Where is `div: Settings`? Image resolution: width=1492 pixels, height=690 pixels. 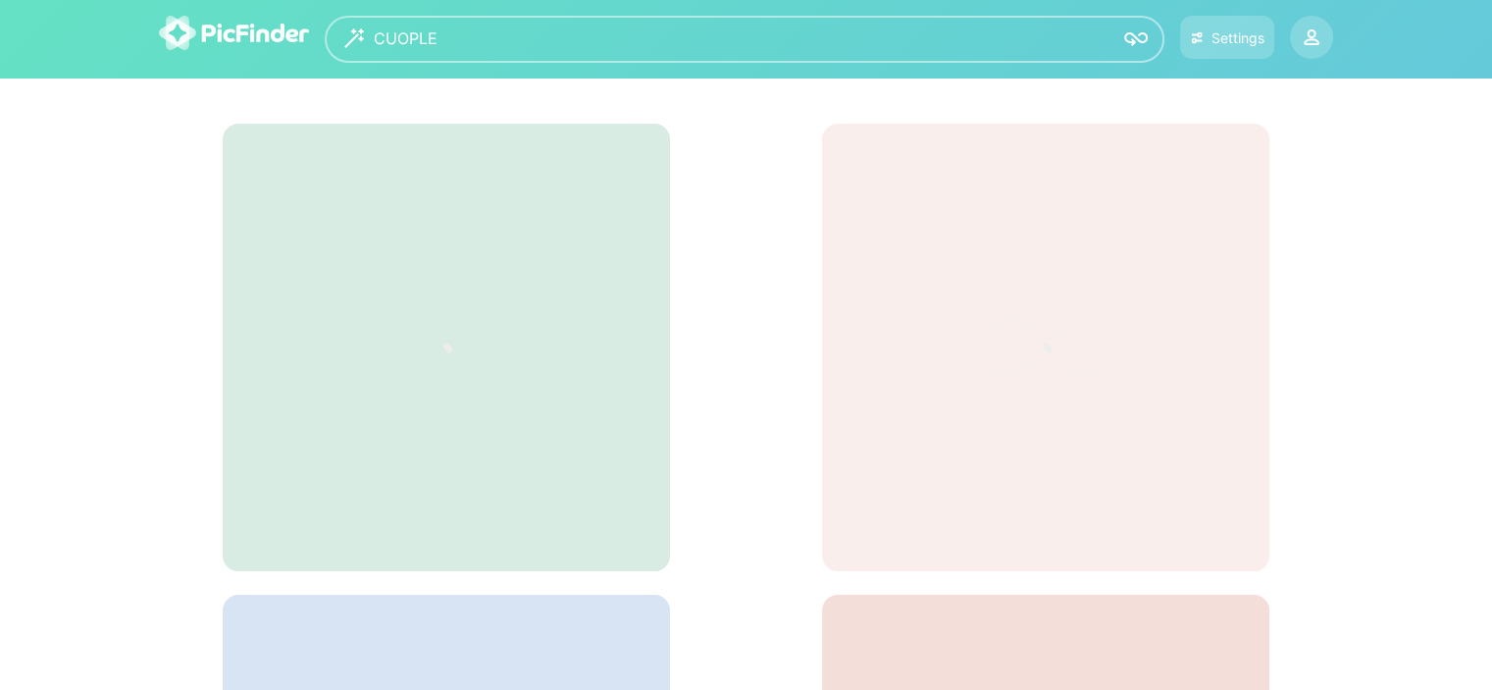 div: Settings is located at coordinates (1237, 37).